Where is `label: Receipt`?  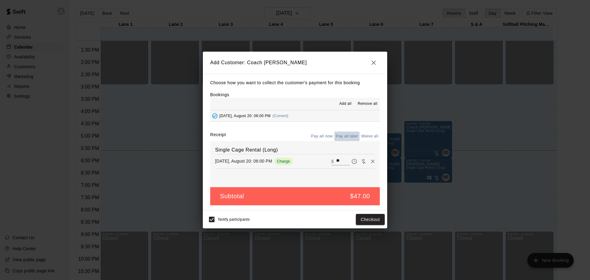
label: Receipt is located at coordinates (218, 136).